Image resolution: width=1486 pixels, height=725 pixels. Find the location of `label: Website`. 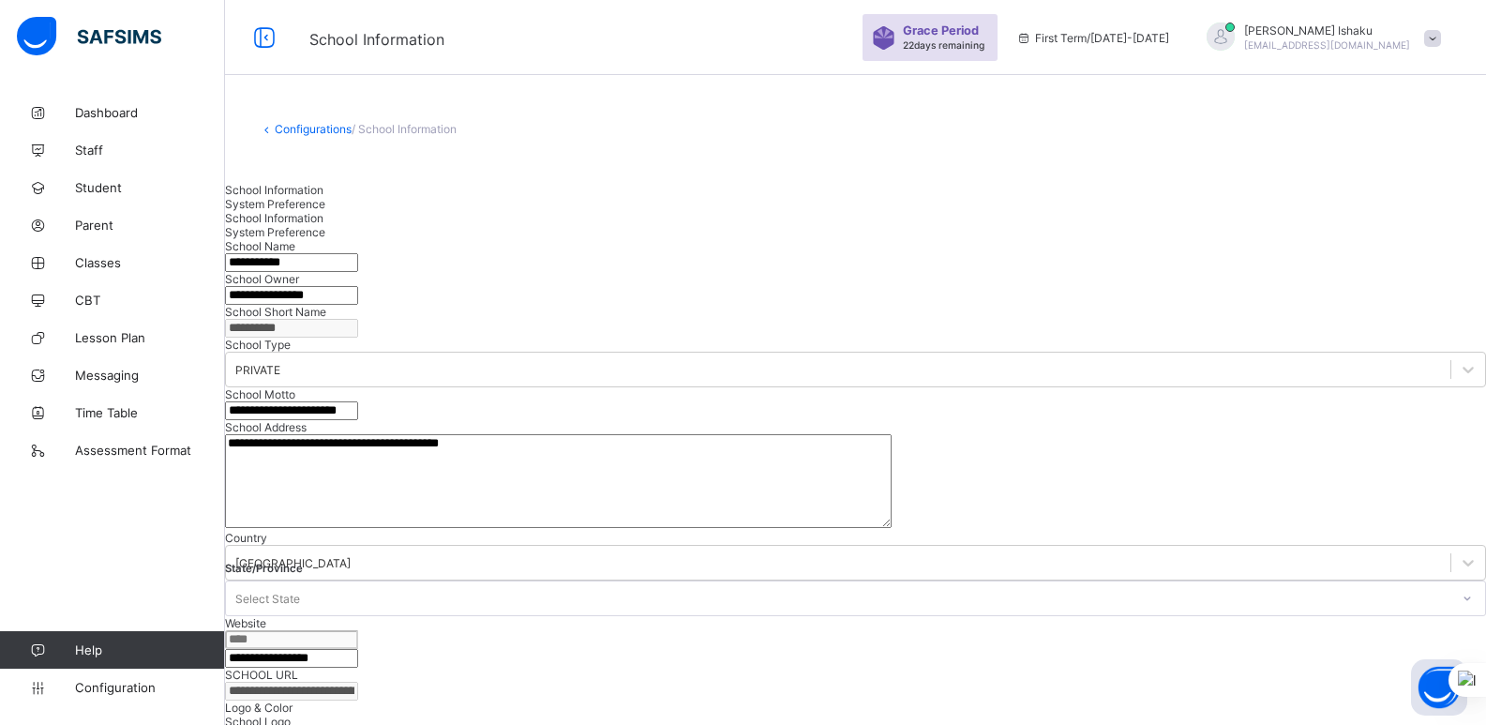

label: Website is located at coordinates (246, 623).